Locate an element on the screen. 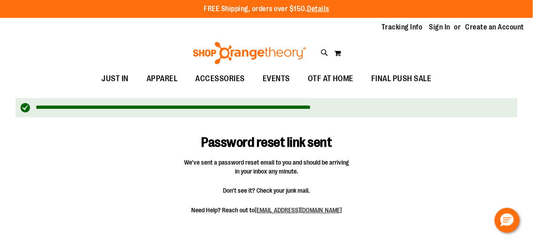 The height and width of the screenshot is (244, 533). h1: Password reset link sent is located at coordinates (266, 136).